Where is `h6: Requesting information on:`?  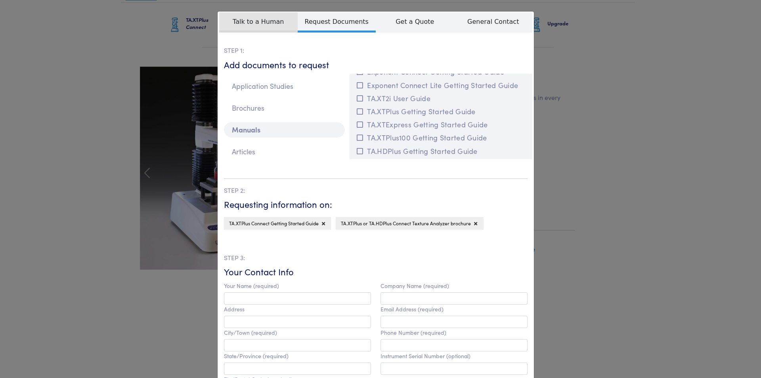 h6: Requesting information on: is located at coordinates (376, 204).